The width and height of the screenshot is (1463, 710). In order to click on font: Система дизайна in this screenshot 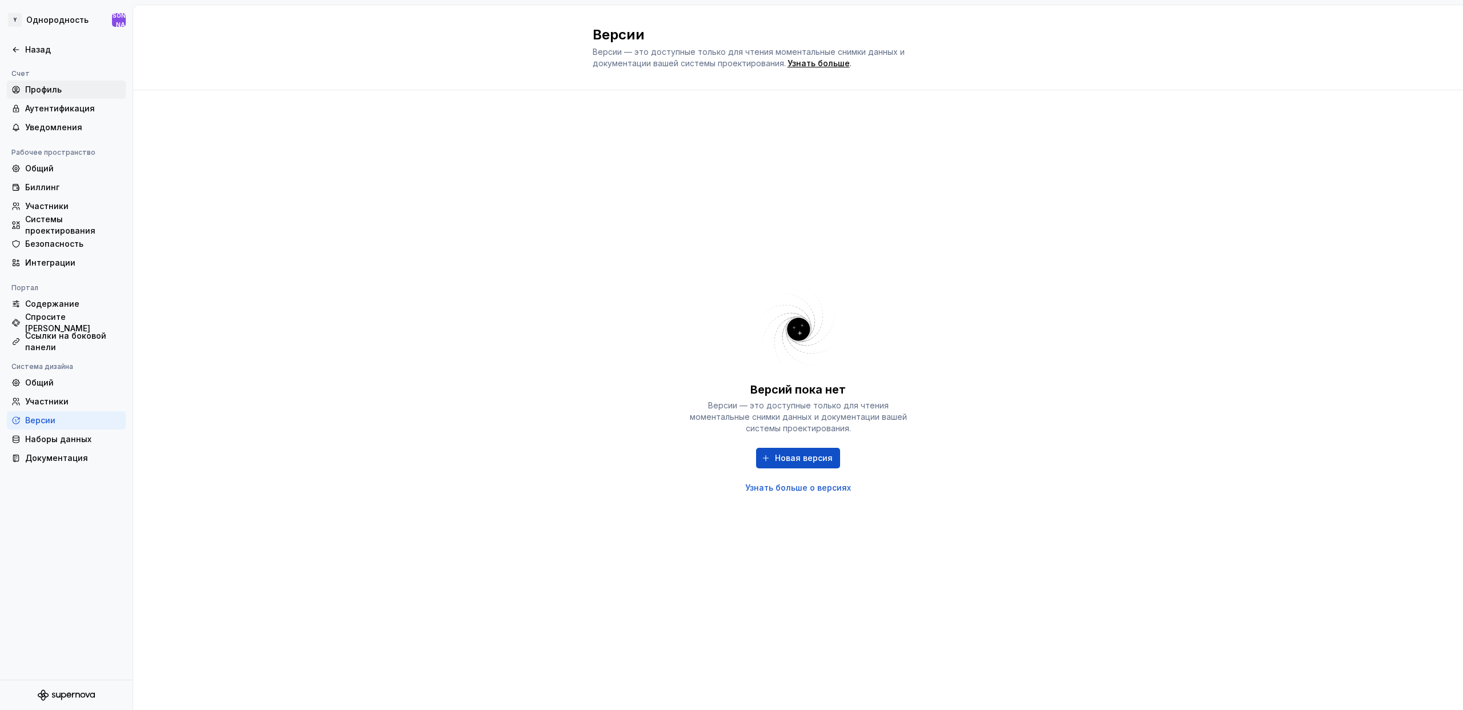, I will do `click(42, 366)`.